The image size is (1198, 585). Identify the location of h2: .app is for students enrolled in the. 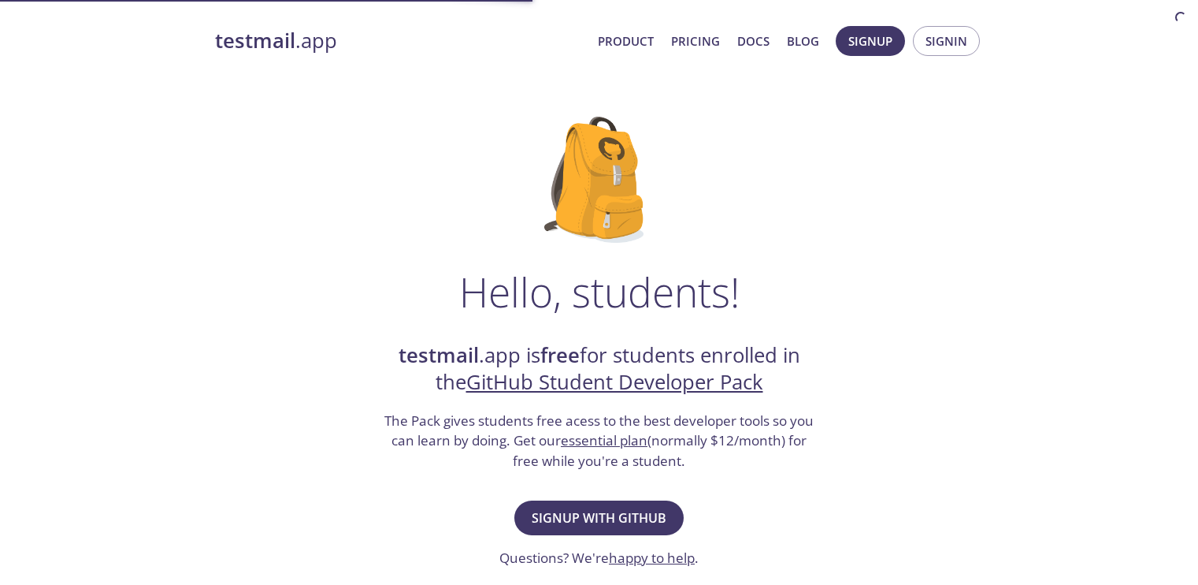
(600, 369).